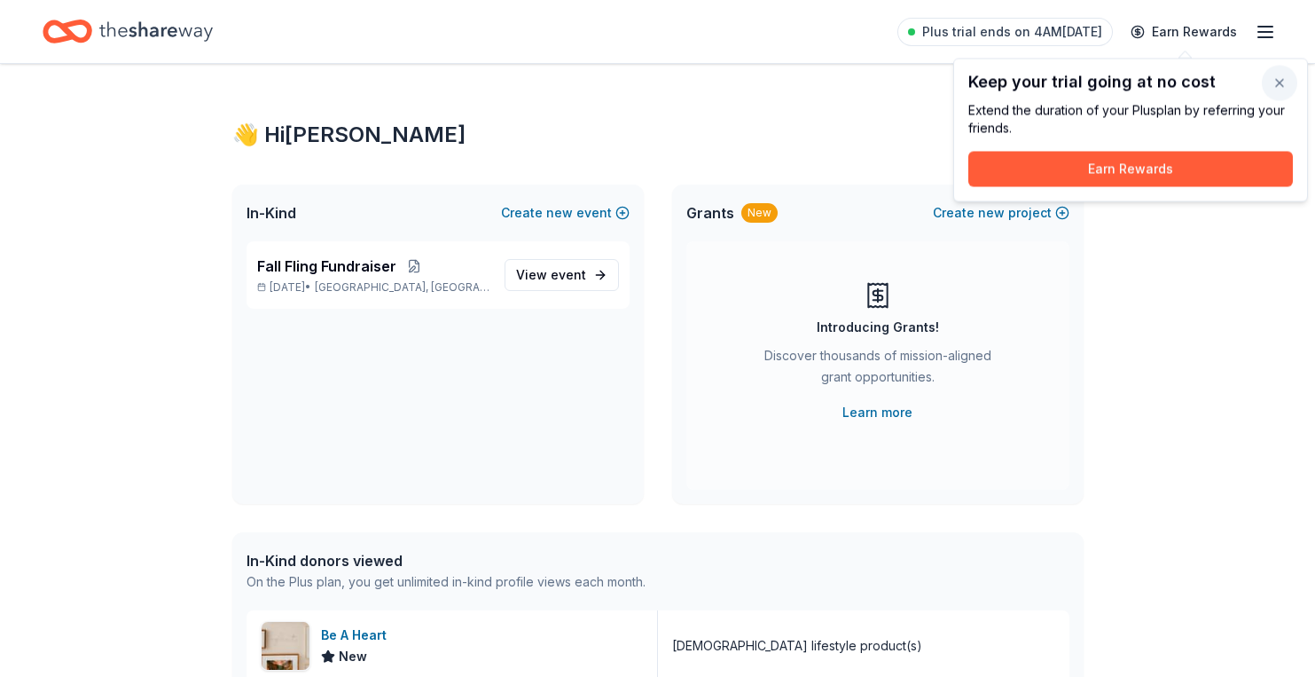 This screenshot has width=1315, height=677. What do you see at coordinates (446, 582) in the screenshot?
I see `div: On the Plus plan, you get unlimited in-kind profile views each month.` at bounding box center [446, 582].